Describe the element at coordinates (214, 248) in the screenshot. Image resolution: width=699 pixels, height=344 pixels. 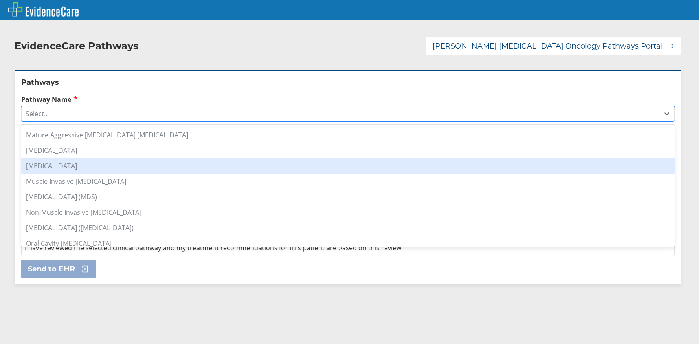
I see `span: I have reviewed the selected clinical pathway and my treatment recommendations for this patient a...` at that location.